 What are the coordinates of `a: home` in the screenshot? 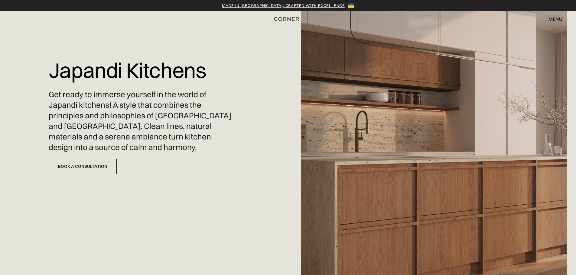 It's located at (288, 19).